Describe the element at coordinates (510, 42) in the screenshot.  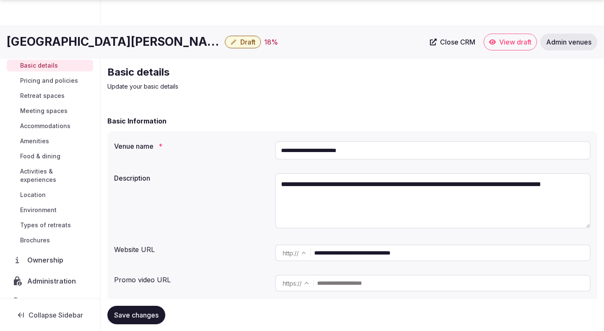
I see `a: View draft` at that location.